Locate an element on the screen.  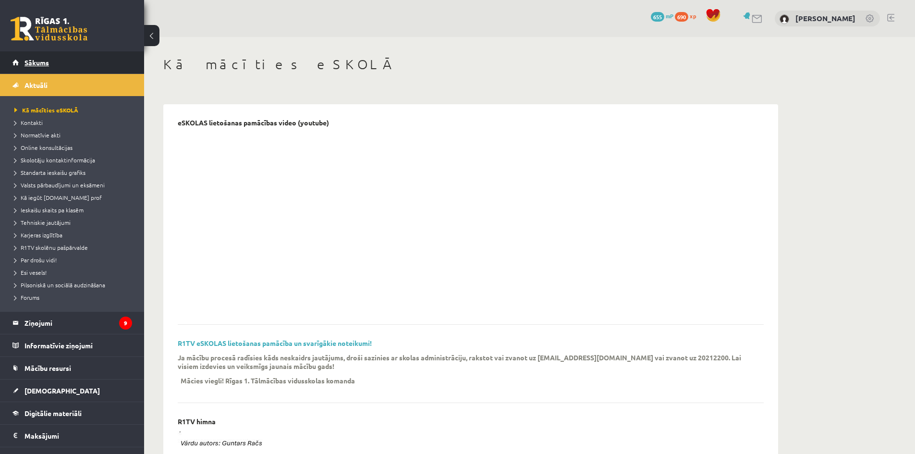
span: Pilsoniskā un sociālā audzināšana is located at coordinates (60, 285).